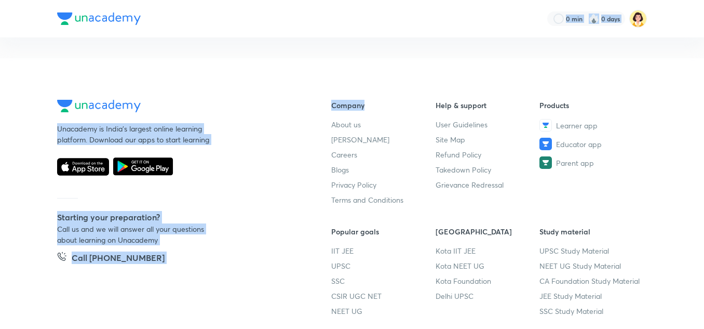 This screenshot has width=704, height=329. Describe the element at coordinates (487, 105) in the screenshot. I see `h6: Help & support` at that location.